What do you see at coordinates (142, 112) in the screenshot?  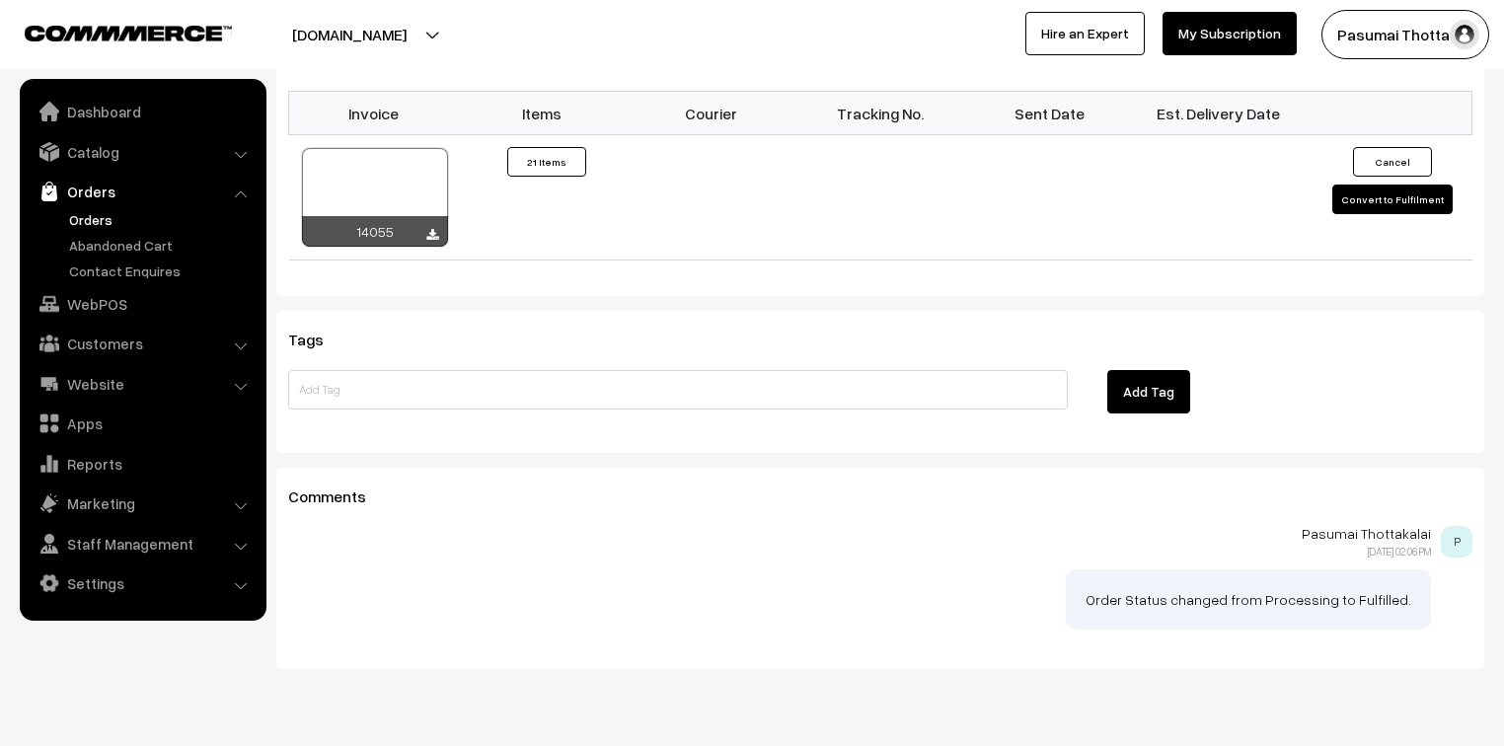 I see `a: Dashboard` at bounding box center [142, 112].